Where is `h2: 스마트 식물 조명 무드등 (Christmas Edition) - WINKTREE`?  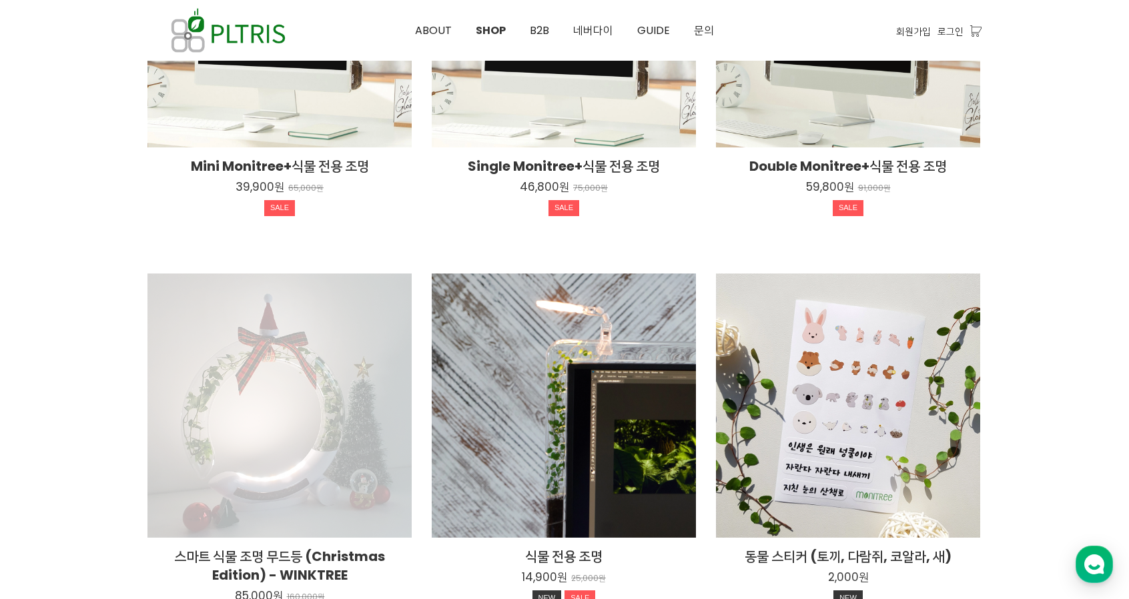
h2: 스마트 식물 조명 무드등 (Christmas Edition) - WINKTREE is located at coordinates (280, 566).